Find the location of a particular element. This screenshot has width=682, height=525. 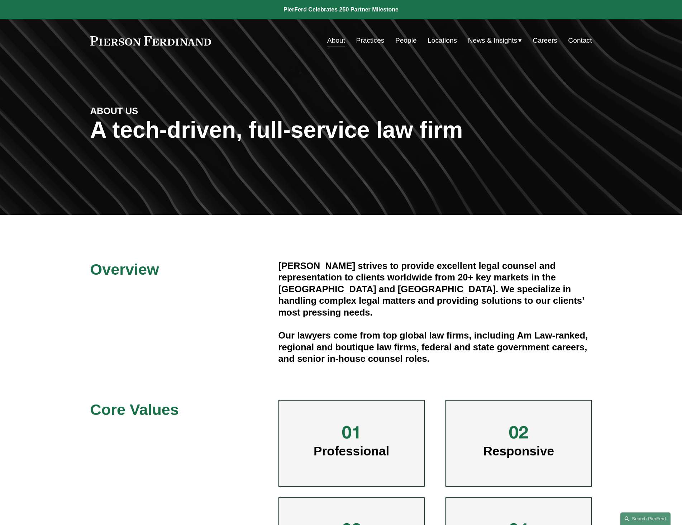

a: Locations is located at coordinates (443, 41).